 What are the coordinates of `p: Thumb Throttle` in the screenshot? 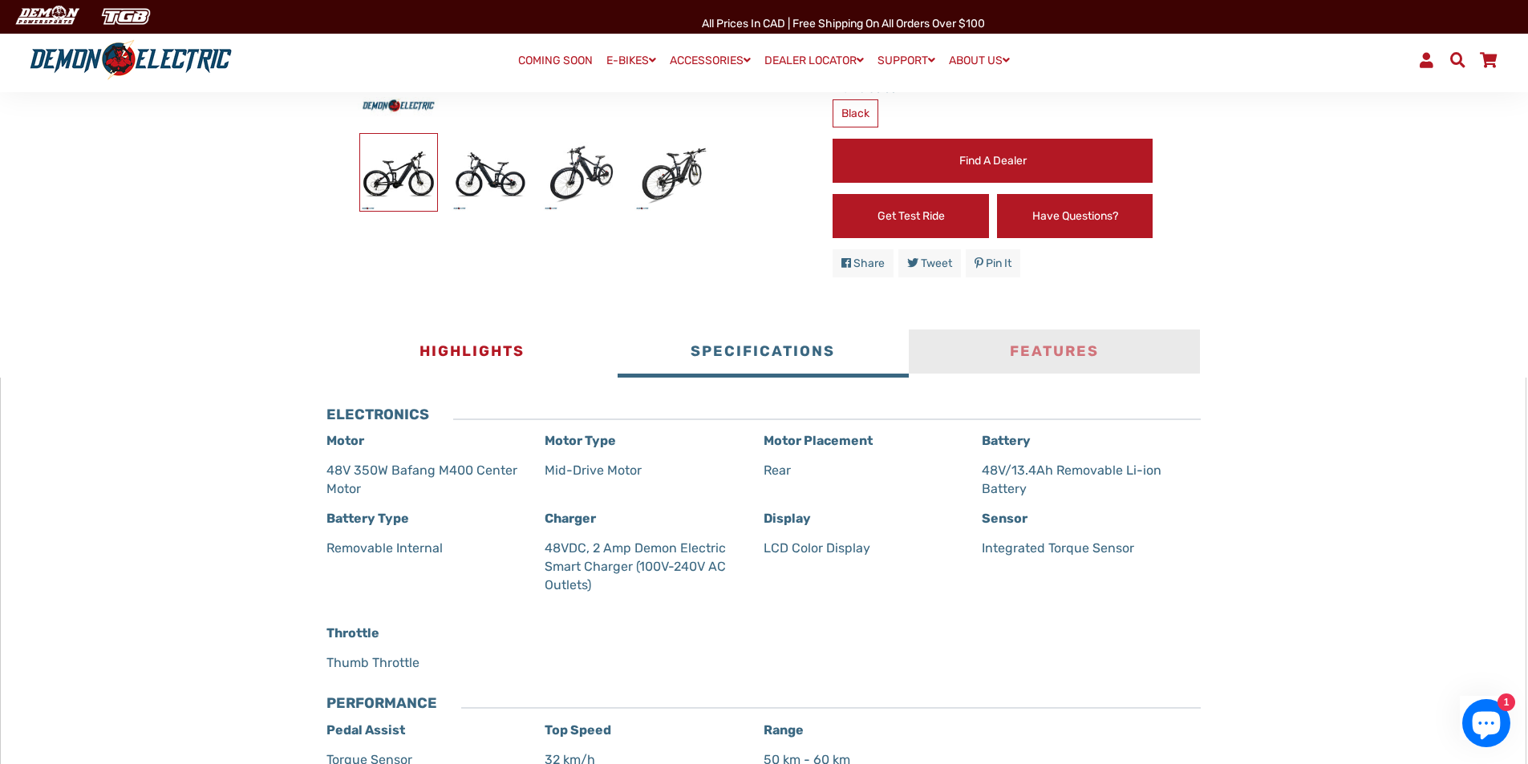 It's located at (427, 662).